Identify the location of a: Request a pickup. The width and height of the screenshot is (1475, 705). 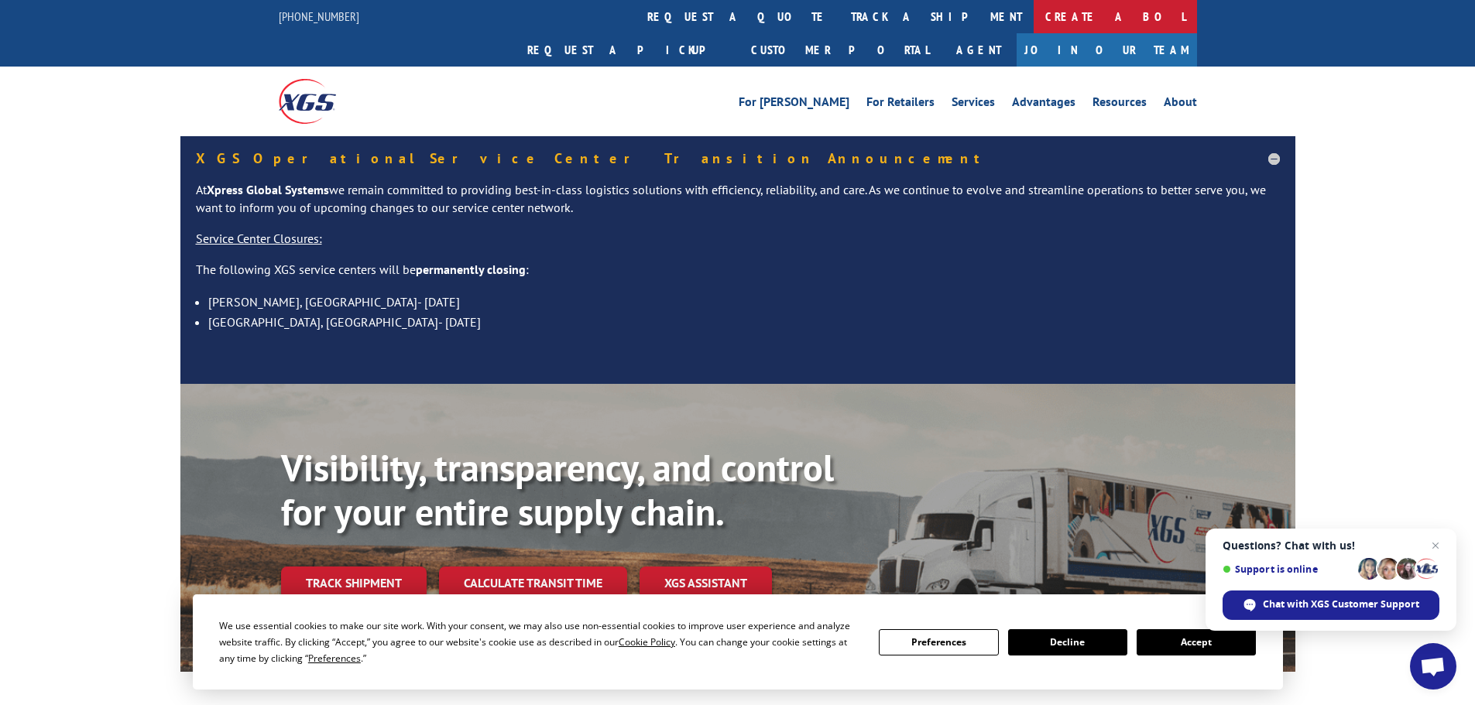
(627, 50).